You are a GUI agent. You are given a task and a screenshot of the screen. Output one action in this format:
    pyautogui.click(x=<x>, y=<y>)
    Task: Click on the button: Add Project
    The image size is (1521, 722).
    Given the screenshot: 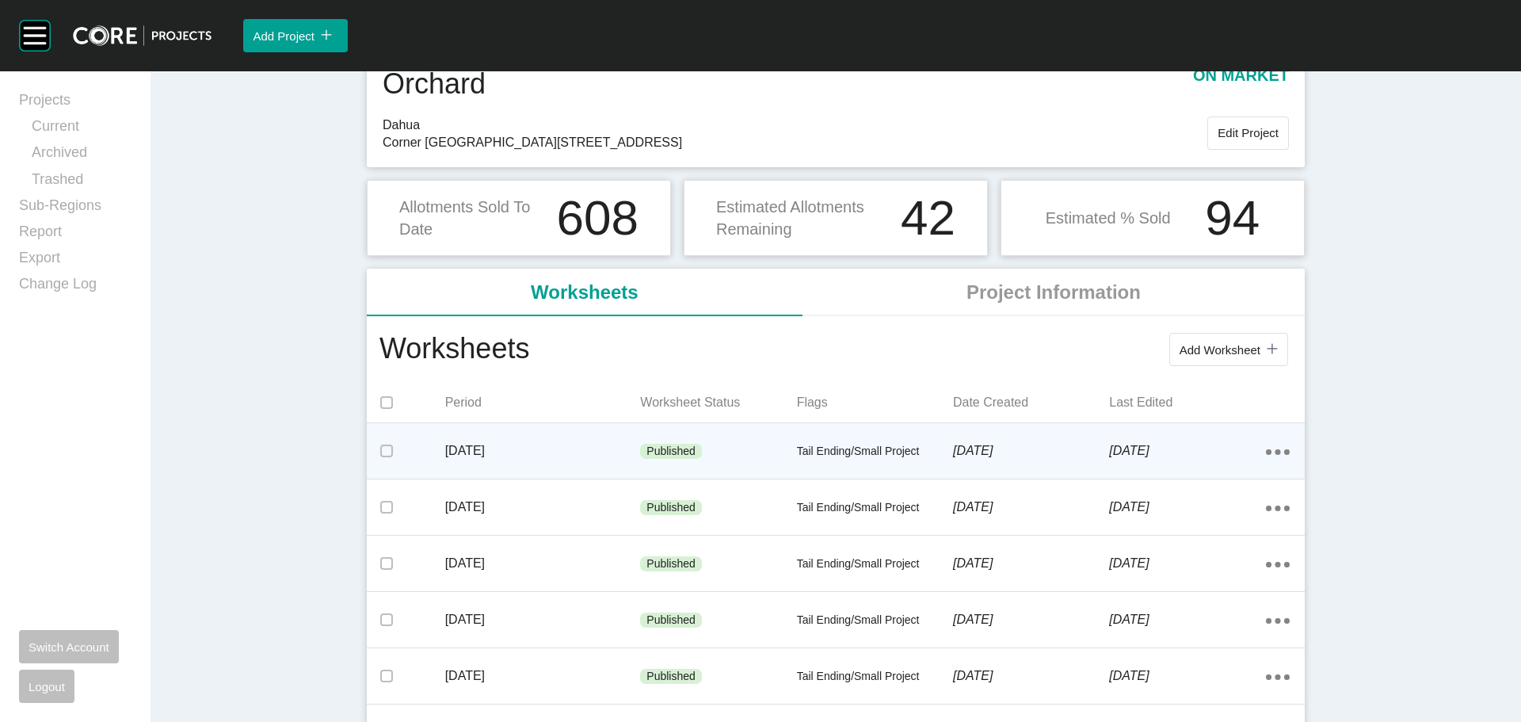 What is the action you would take?
    pyautogui.click(x=296, y=36)
    